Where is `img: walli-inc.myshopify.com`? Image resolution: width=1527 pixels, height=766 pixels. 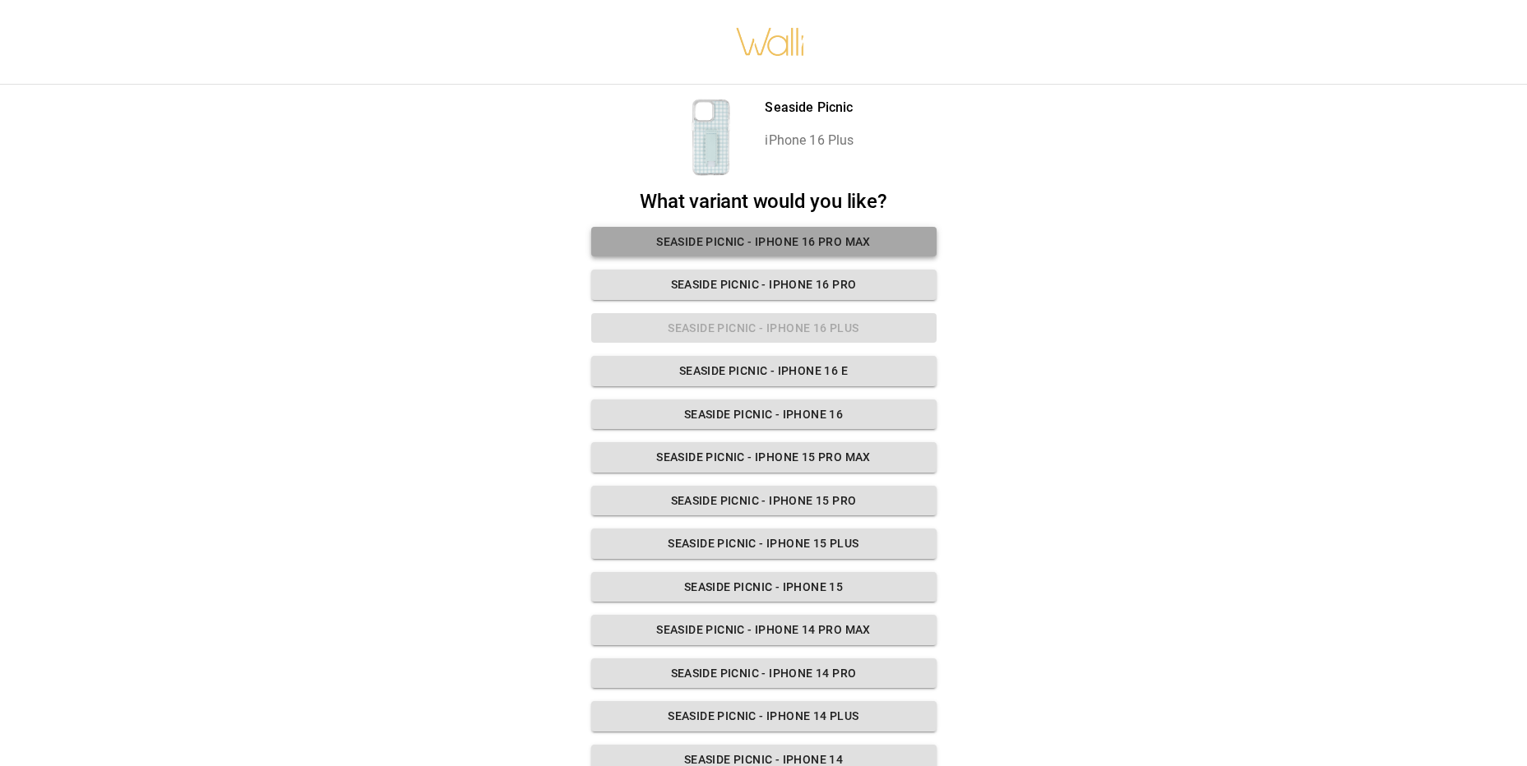
img: walli-inc.myshopify.com is located at coordinates (770, 42).